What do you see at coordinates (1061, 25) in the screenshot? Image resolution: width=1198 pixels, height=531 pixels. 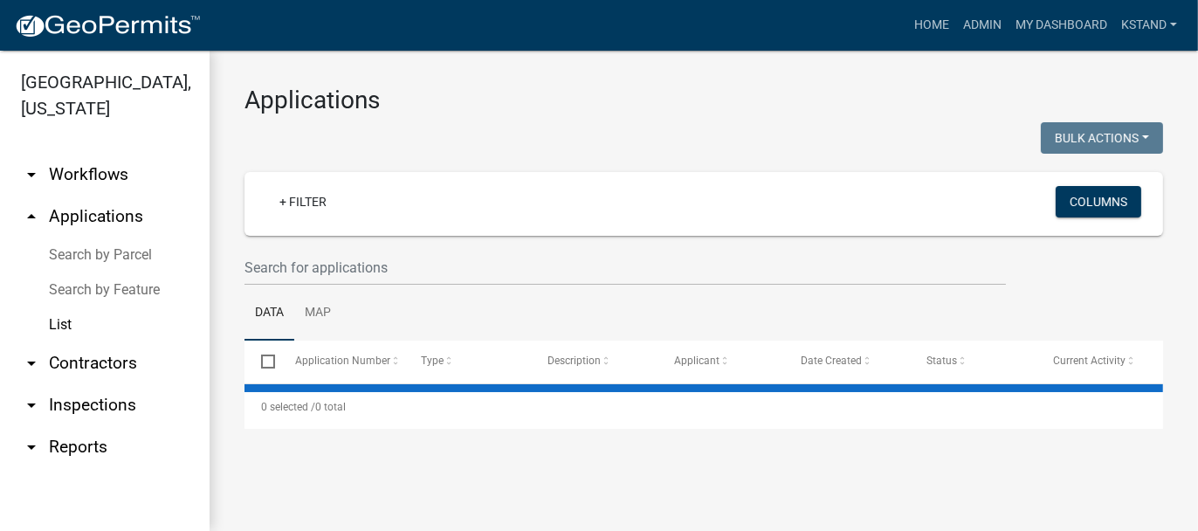 I see `a: My Dashboard` at bounding box center [1061, 25].